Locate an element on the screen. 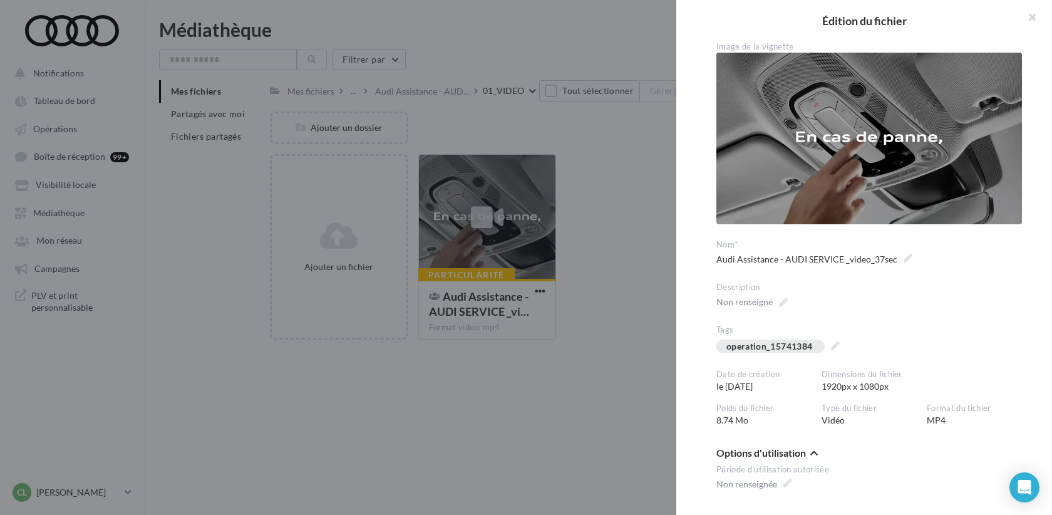  img: Audi Assistance - AUDI SERVICE _video_37sec is located at coordinates (869, 138).